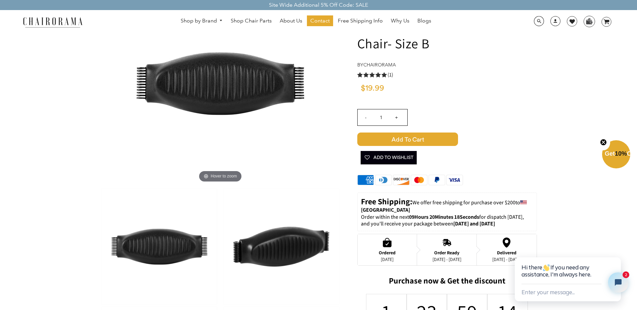  What do you see at coordinates (60, 35) in the screenshot?
I see `div: Hi there If you need any assistance, I'm always here.` at bounding box center [60, 35].